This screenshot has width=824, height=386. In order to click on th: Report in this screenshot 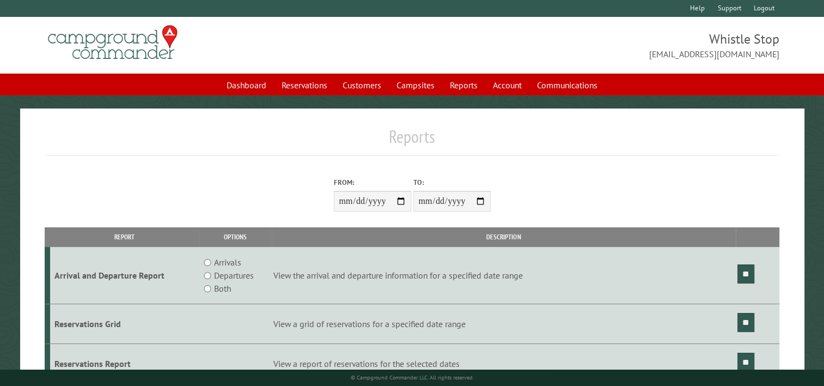, I will do `click(125, 236)`.